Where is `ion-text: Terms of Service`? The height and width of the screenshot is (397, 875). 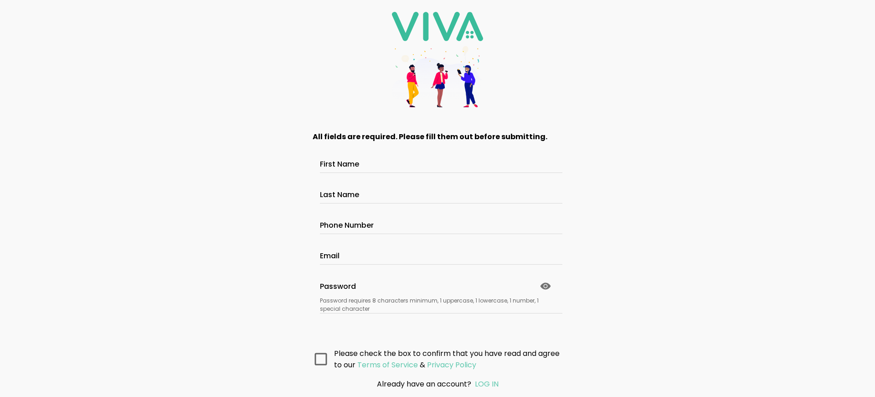 ion-text: Terms of Service is located at coordinates (388, 364).